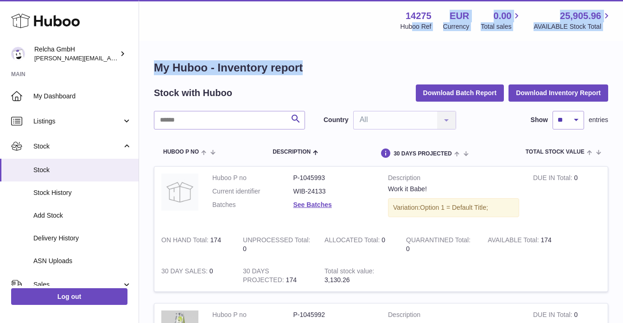  I want to click on span: Total stock value, so click(555, 152).